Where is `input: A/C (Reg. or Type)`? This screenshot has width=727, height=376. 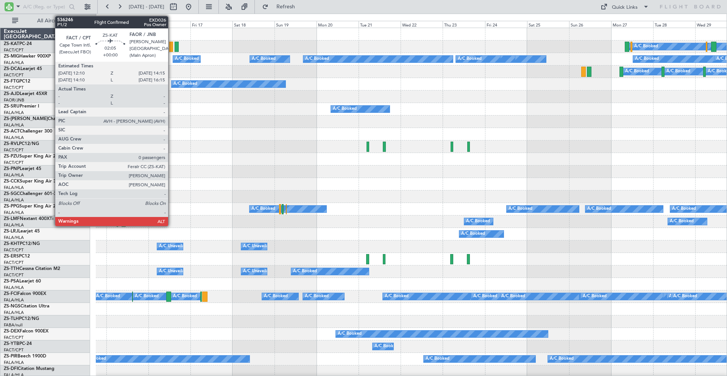 input: A/C (Reg. or Type) is located at coordinates (45, 7).